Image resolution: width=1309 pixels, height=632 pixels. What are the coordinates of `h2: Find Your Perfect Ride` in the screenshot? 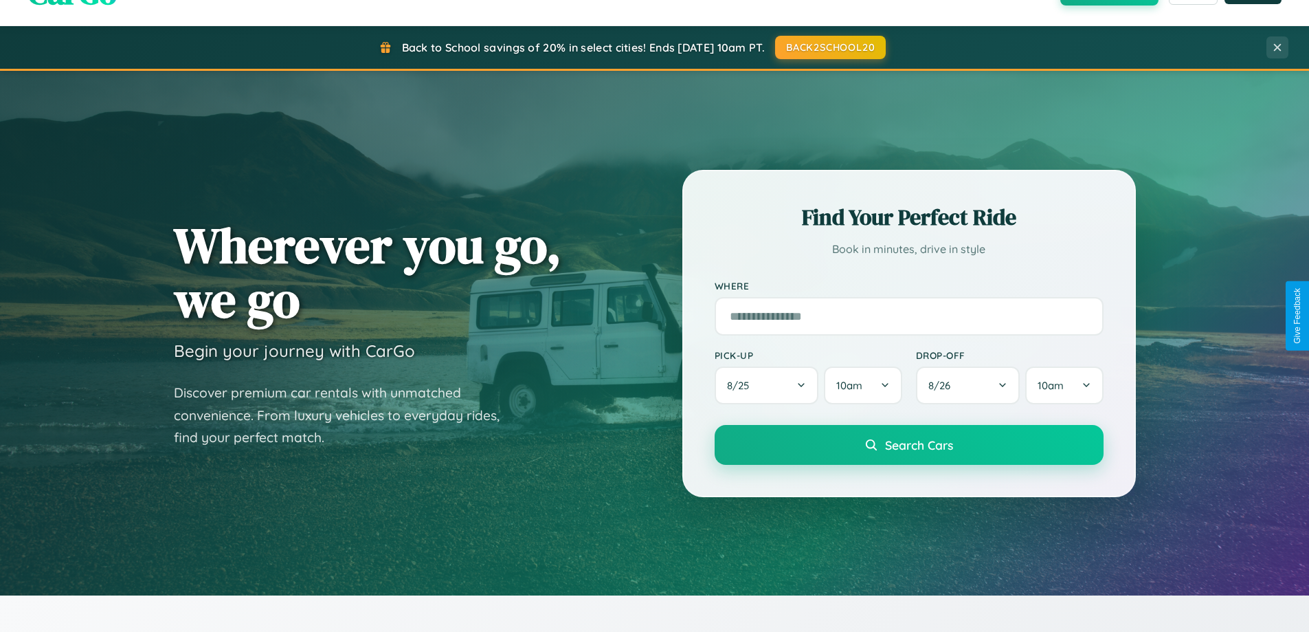 It's located at (909, 217).